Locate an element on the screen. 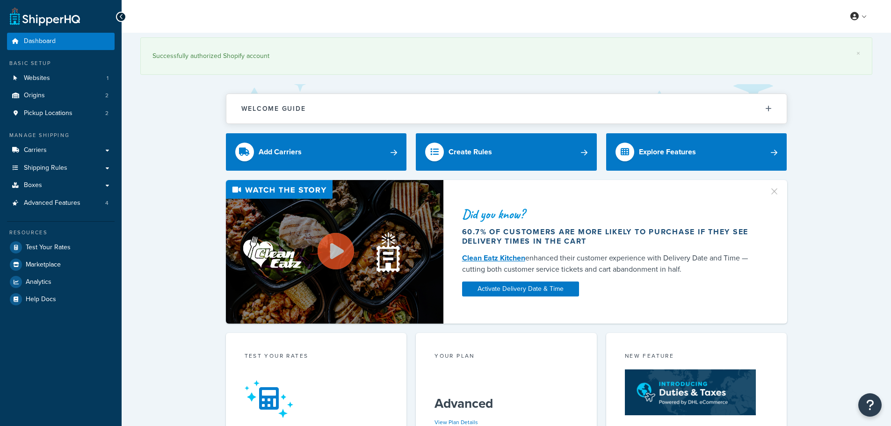 This screenshot has height=426, width=891. a: Help Docs is located at coordinates (61, 299).